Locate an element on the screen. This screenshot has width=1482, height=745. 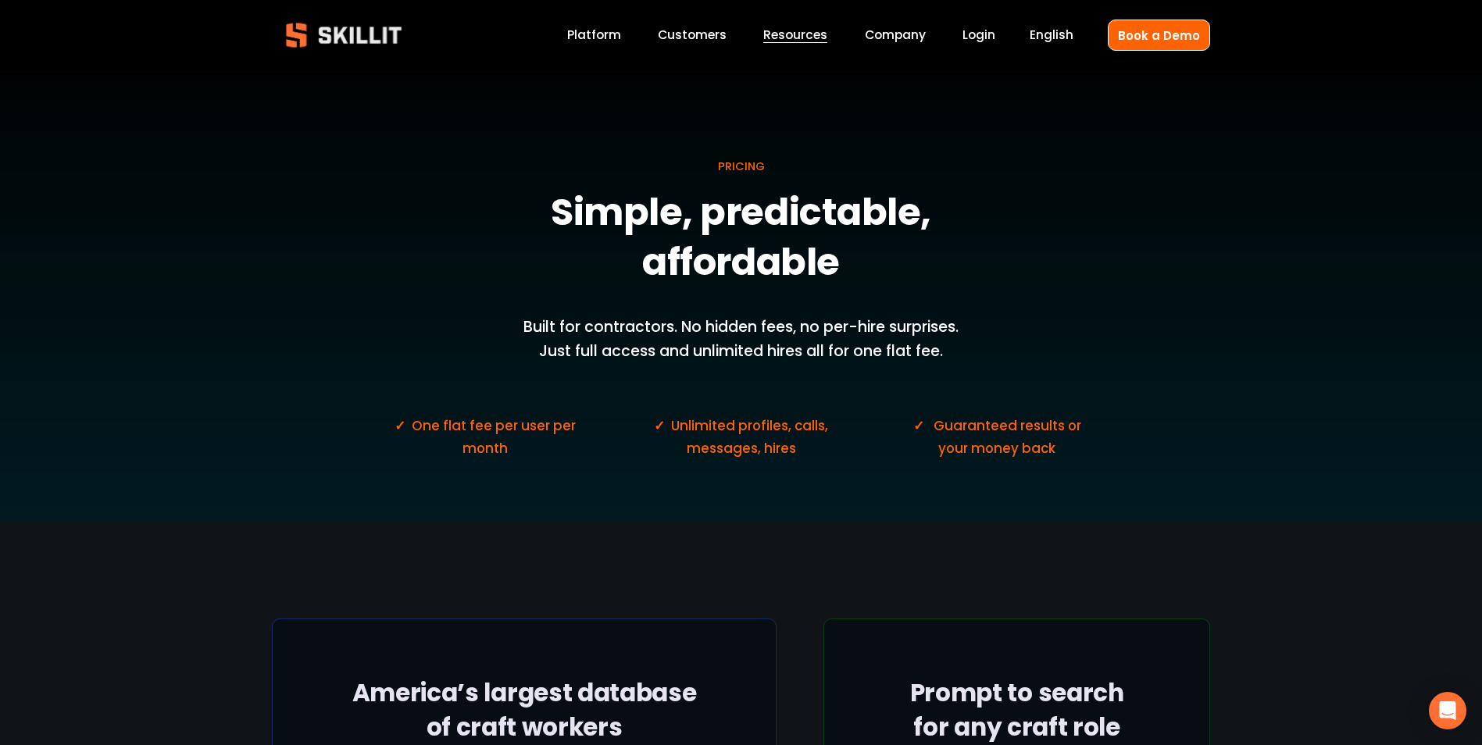
div: Open Intercom Messenger is located at coordinates (1447, 711).